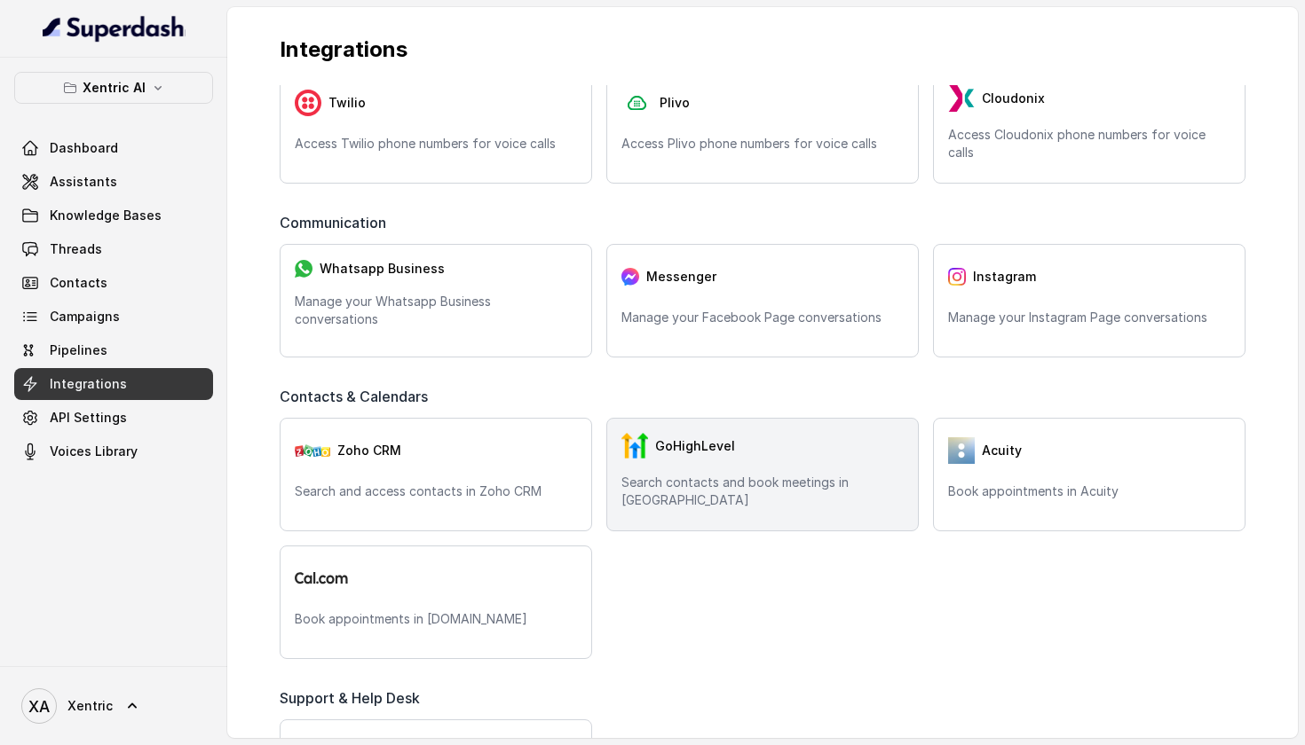 This screenshot has height=745, width=1305. Describe the element at coordinates (83, 148) in the screenshot. I see `span: Dashboard` at that location.